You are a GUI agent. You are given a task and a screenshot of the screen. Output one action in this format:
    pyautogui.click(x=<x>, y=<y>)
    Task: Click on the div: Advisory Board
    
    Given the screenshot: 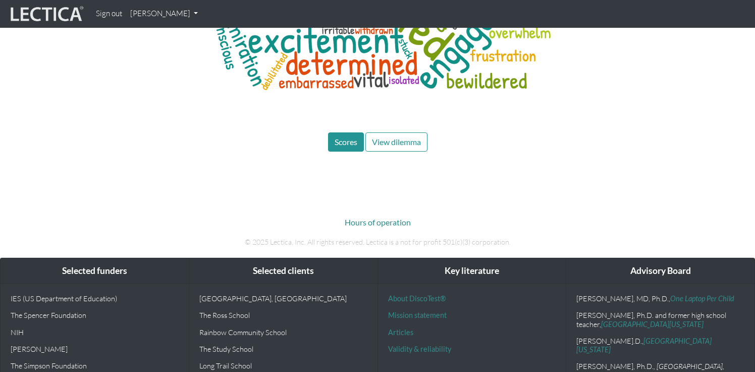 What is the action you would take?
    pyautogui.click(x=660, y=271)
    